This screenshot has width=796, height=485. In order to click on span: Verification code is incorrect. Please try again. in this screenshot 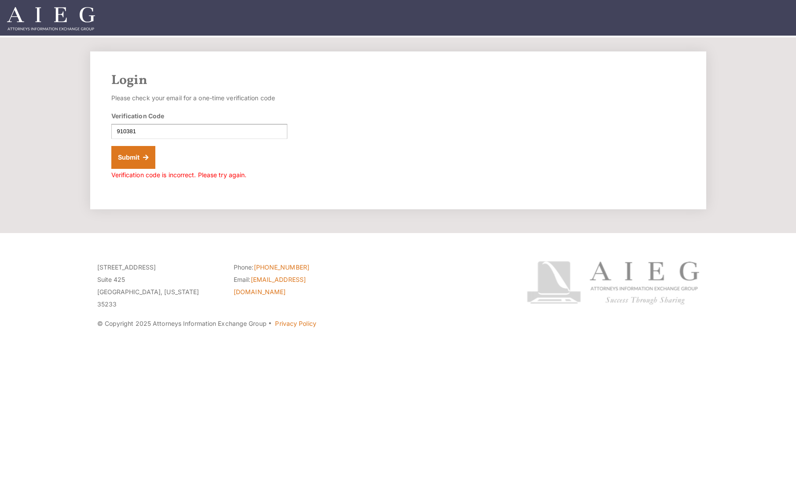, I will do `click(179, 175)`.